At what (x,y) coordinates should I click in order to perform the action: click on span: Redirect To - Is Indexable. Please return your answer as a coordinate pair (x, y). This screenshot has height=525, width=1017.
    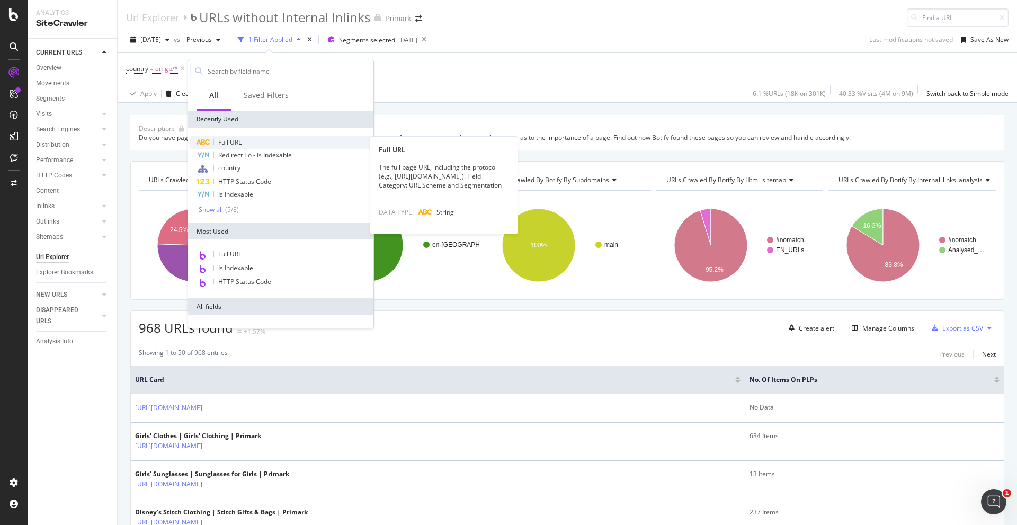
    Looking at the image, I should click on (255, 155).